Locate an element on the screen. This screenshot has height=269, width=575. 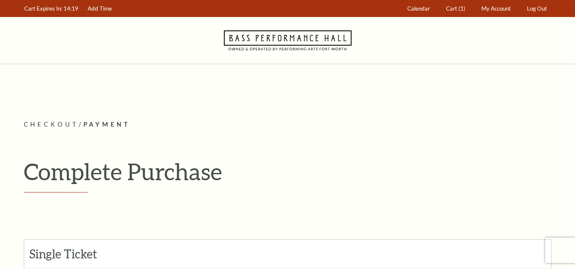
span: Cart Expires In: is located at coordinates (43, 9).